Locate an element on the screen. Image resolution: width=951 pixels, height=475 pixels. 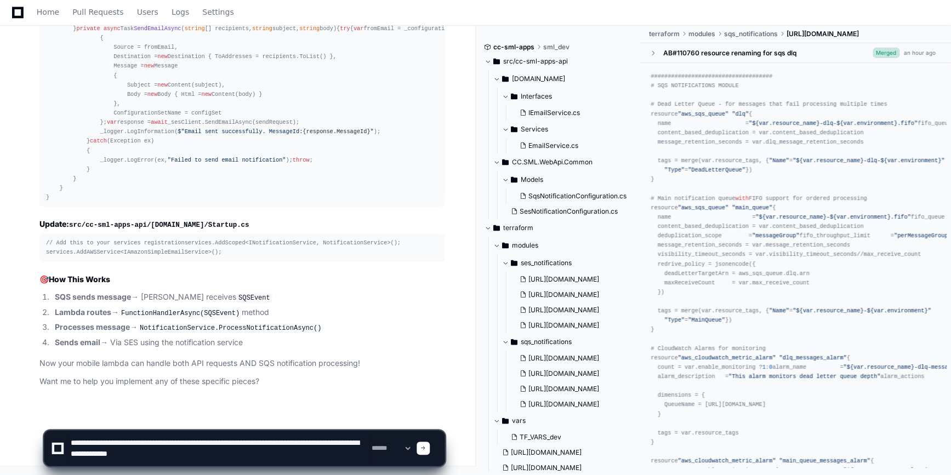
p: Now your mobile lambda can handle both API requests AND SQS notification processing! is located at coordinates (242, 363).